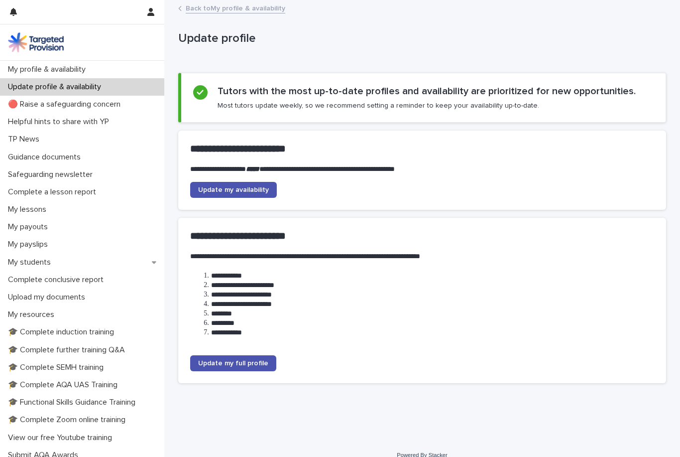 This screenshot has height=457, width=680. I want to click on p: 🎓 Functional Skills Guidance Training, so click(74, 402).